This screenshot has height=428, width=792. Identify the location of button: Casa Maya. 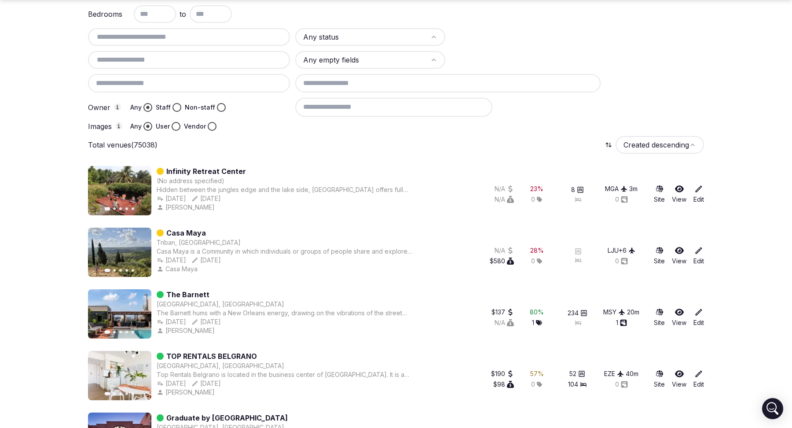
(178, 269).